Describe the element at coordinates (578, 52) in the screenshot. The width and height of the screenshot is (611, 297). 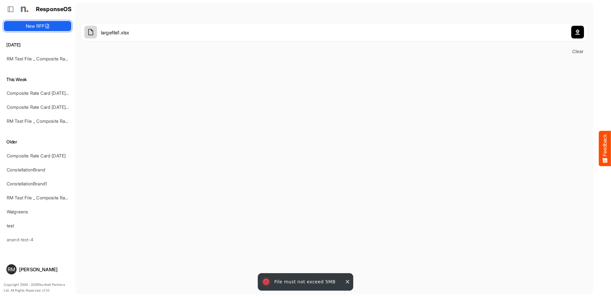
I see `button: Clear` at that location.